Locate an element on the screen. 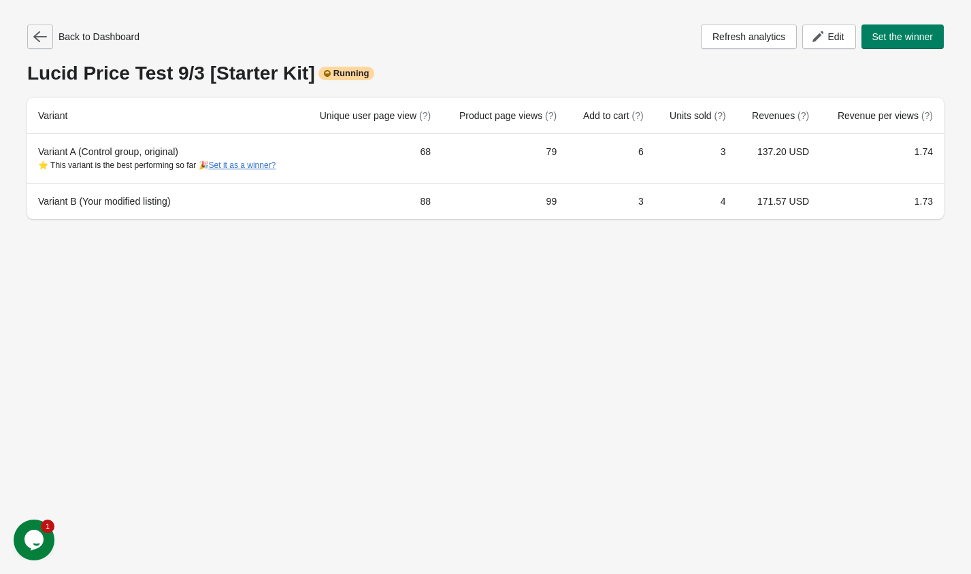  td: 1.73 is located at coordinates (882, 201).